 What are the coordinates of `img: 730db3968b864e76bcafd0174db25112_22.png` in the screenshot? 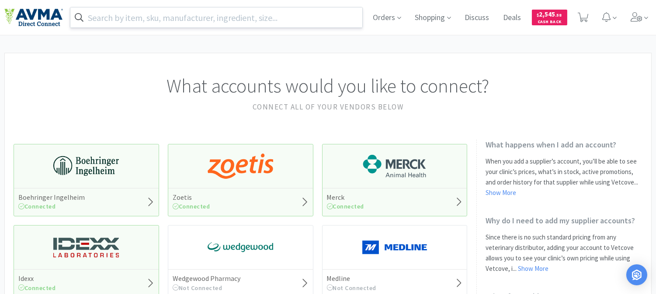 It's located at (86, 166).